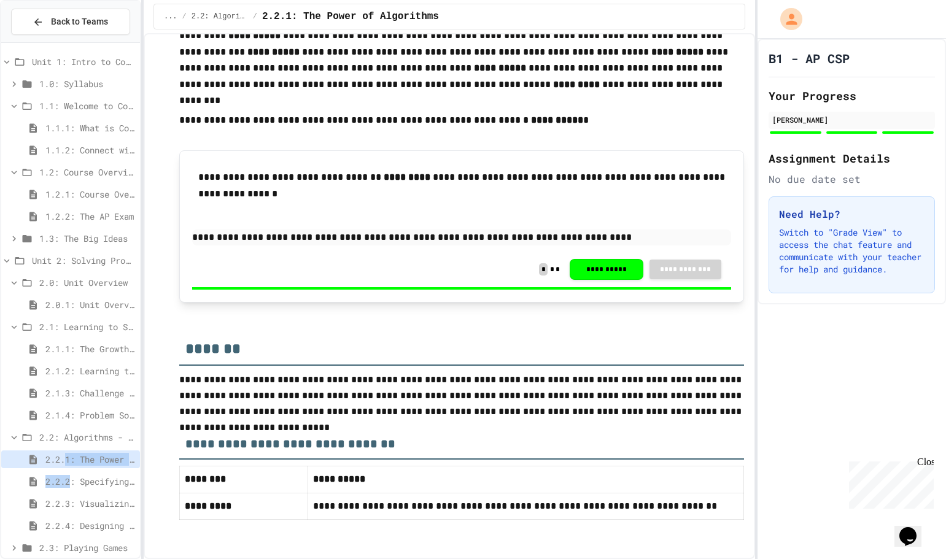 This screenshot has width=946, height=559. What do you see at coordinates (90, 216) in the screenshot?
I see `span: 1.2.2: The AP Exam` at bounding box center [90, 216].